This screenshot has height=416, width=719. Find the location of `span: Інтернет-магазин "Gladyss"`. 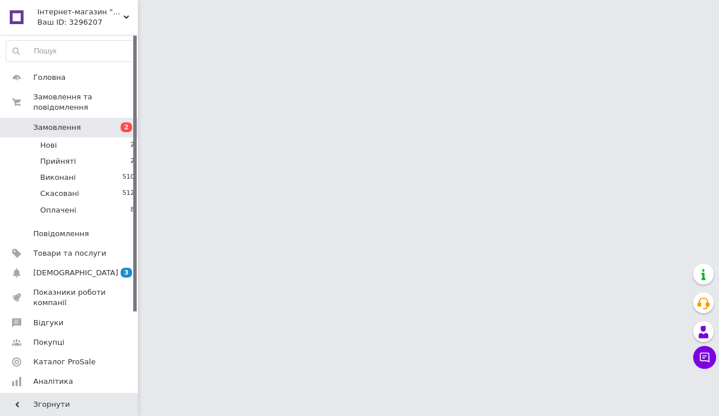

span: Інтернет-магазин "Gladyss" is located at coordinates (80, 12).